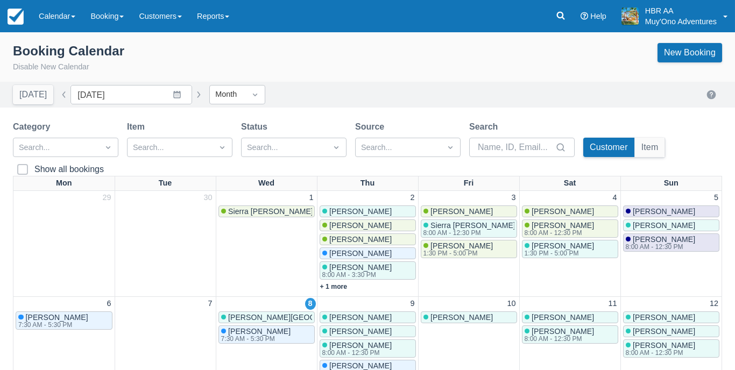 The image size is (735, 370). Describe the element at coordinates (609, 147) in the screenshot. I see `button: Customer` at that location.